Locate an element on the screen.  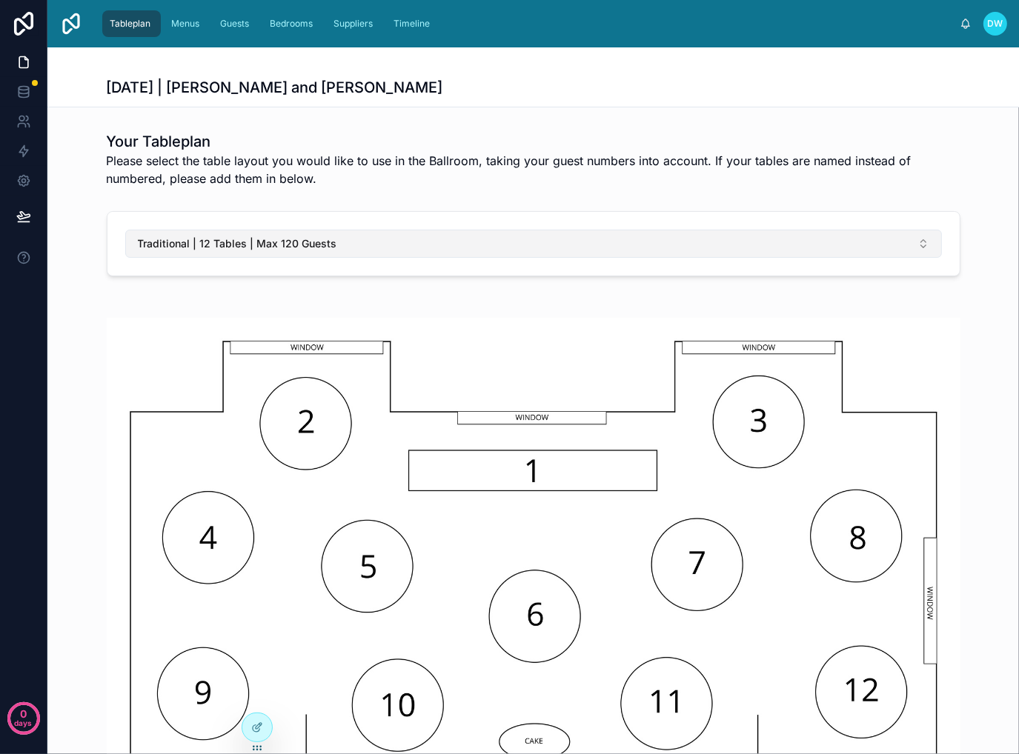
span: Menus is located at coordinates (185, 24).